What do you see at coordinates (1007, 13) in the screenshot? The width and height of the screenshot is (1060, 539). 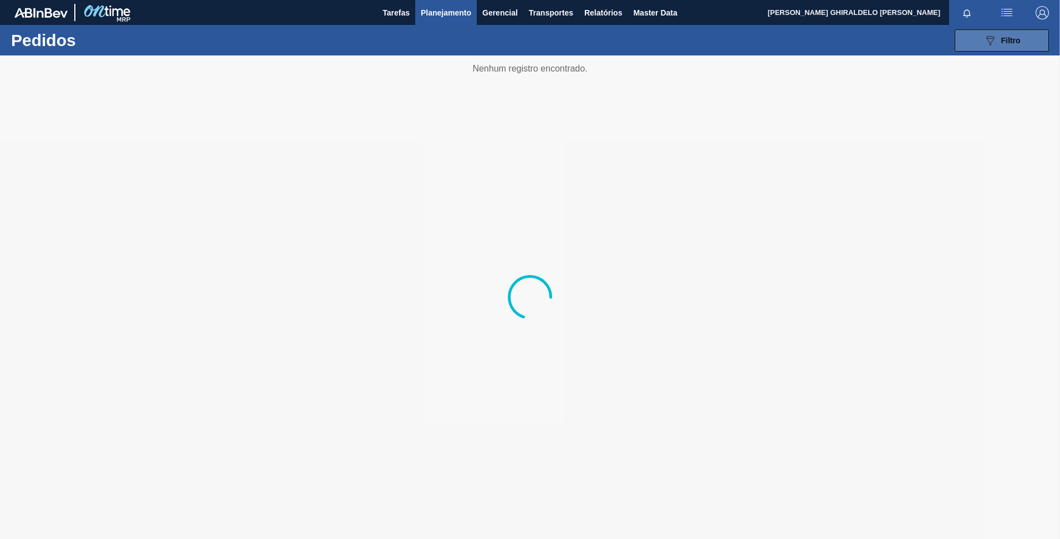 I see `img: userActions` at bounding box center [1007, 13].